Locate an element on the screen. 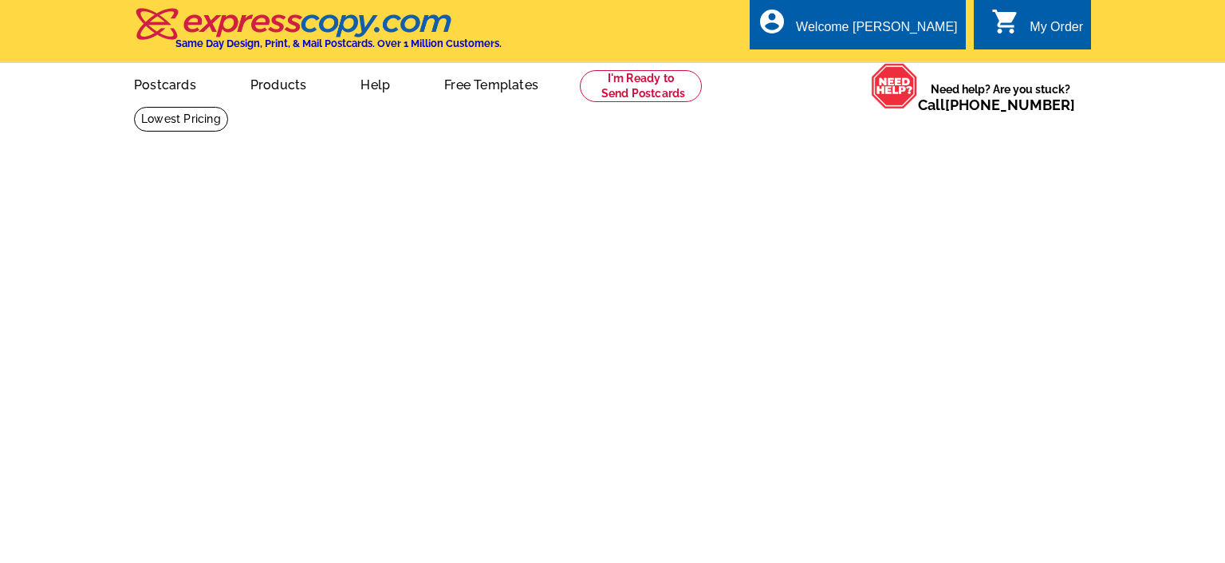 This screenshot has width=1225, height=563. img: help is located at coordinates (894, 86).